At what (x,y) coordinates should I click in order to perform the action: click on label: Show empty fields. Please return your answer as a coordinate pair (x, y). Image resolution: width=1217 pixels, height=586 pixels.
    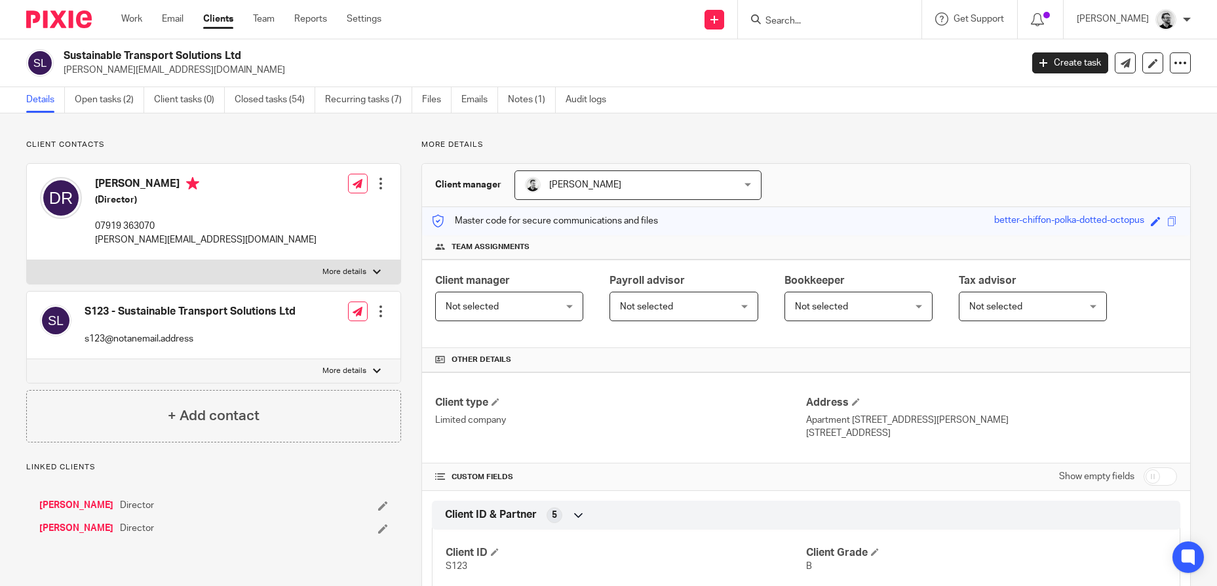
    Looking at the image, I should click on (1097, 477).